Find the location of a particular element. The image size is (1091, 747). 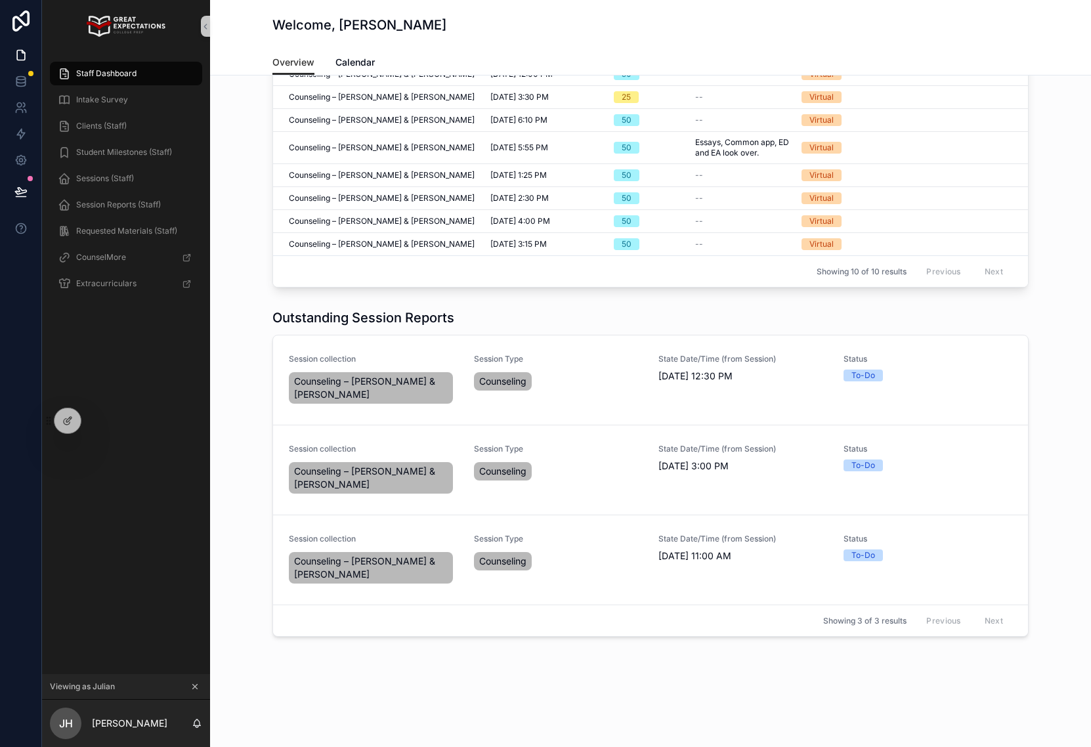

img: App logo is located at coordinates (125, 26).